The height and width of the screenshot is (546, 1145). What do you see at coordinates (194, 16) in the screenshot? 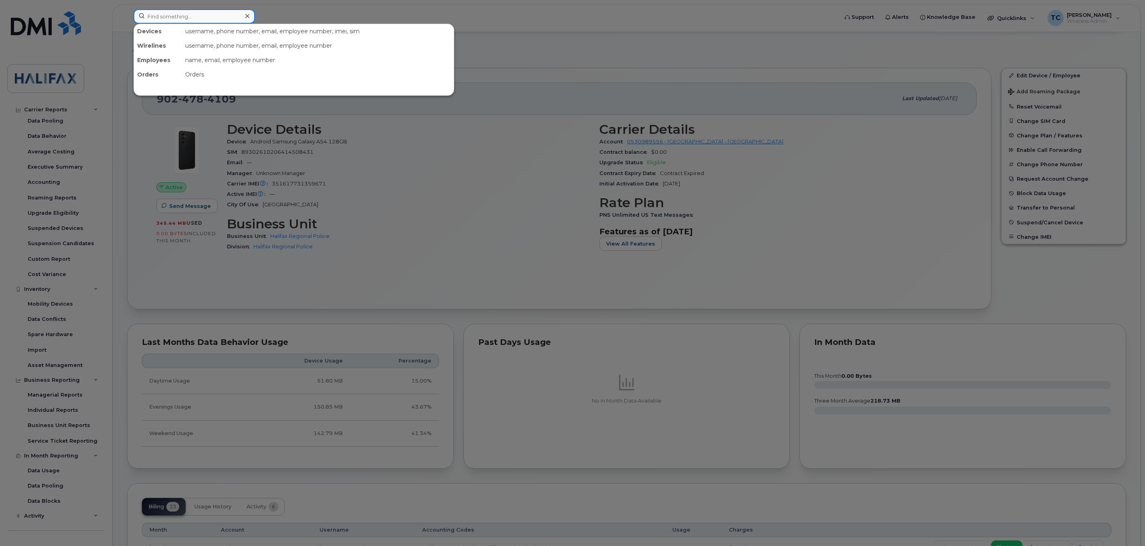
I see `input: Find something...` at bounding box center [194, 16].